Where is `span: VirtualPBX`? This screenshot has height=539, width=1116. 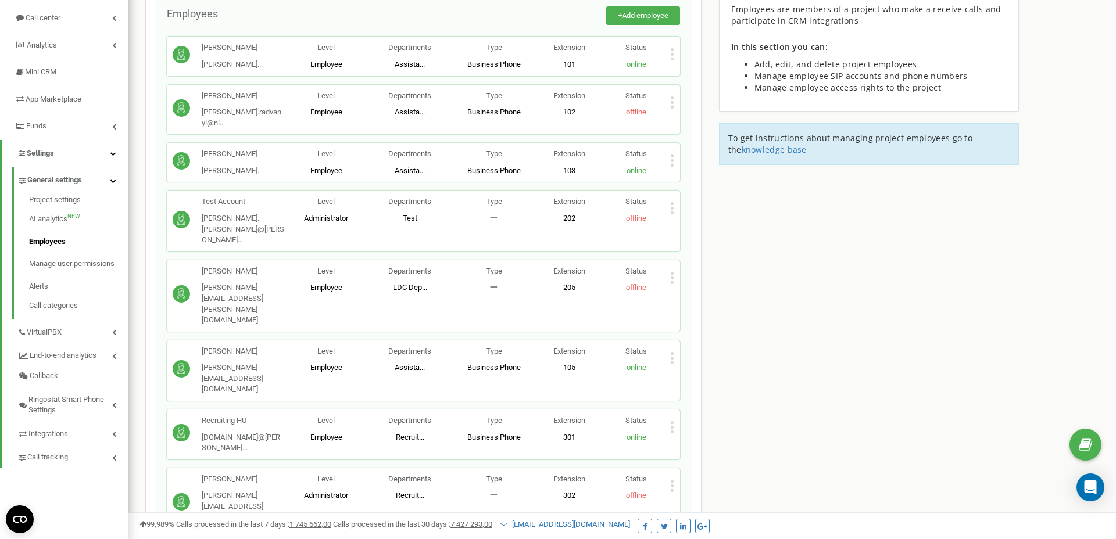 span: VirtualPBX is located at coordinates (44, 332).